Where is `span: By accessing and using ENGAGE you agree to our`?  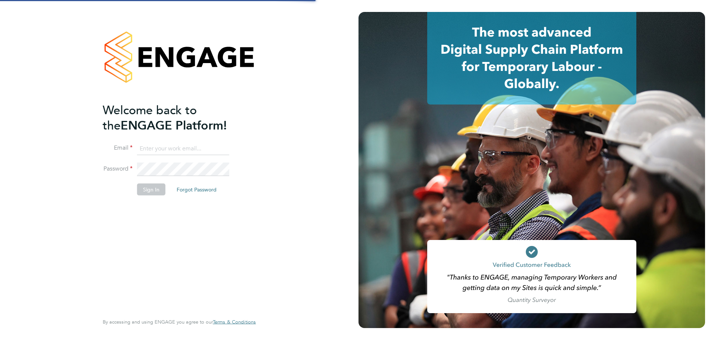 span: By accessing and using ENGAGE you agree to our is located at coordinates (179, 322).